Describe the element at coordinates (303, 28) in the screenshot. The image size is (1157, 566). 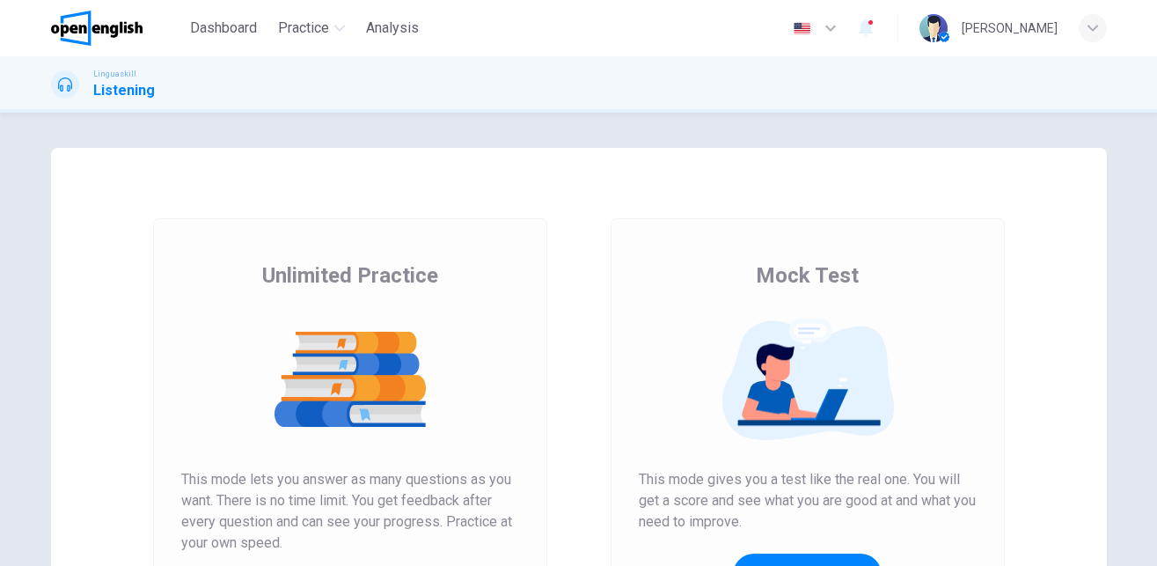
I see `span: Practice` at that location.